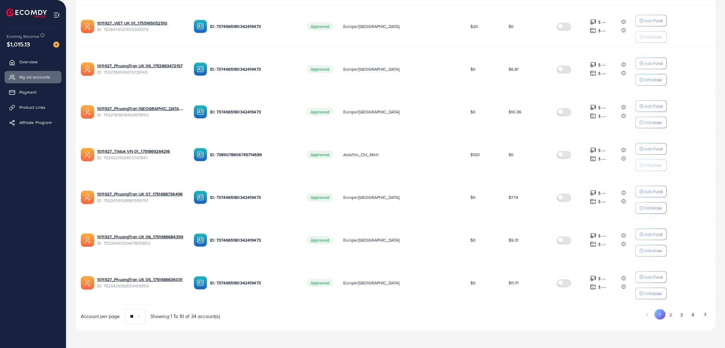 This screenshot has height=348, width=725. What do you see at coordinates (475, 154) in the screenshot?
I see `span: $100` at bounding box center [475, 154].